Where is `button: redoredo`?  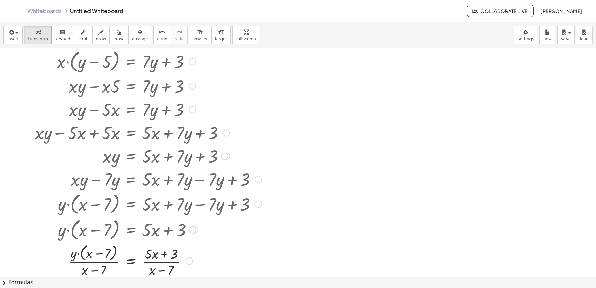
button: redoredo is located at coordinates (179, 35).